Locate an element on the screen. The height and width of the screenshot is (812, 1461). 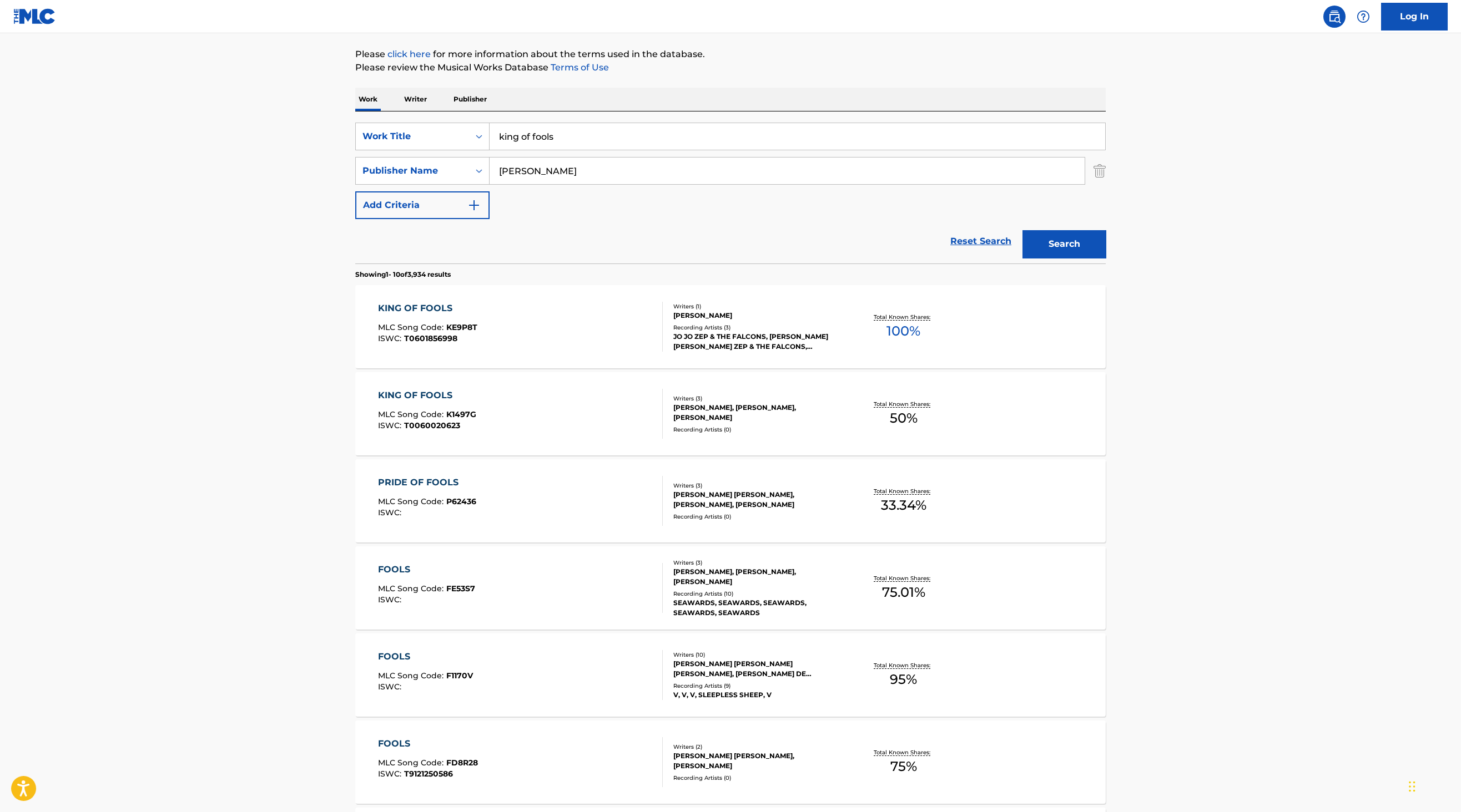
span: 33.34 % is located at coordinates (903, 506).